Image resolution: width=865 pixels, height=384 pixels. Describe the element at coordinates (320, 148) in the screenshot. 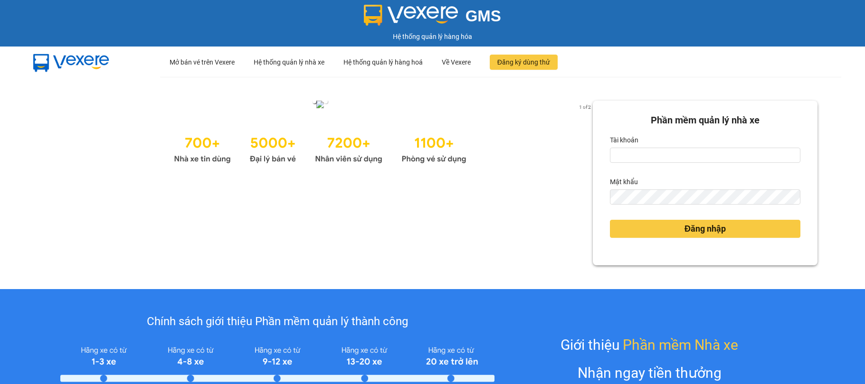

I see `img: Statistics.png` at that location.